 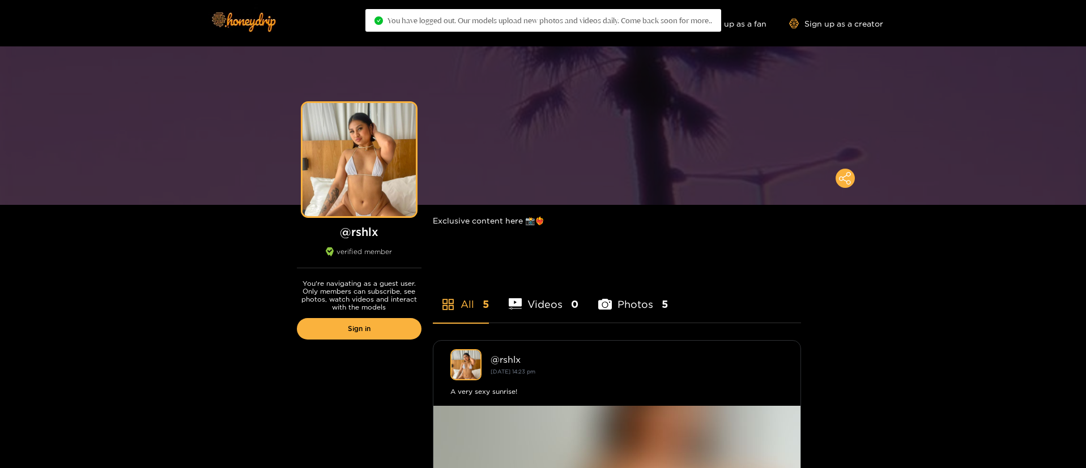 I want to click on span: 0, so click(x=574, y=304).